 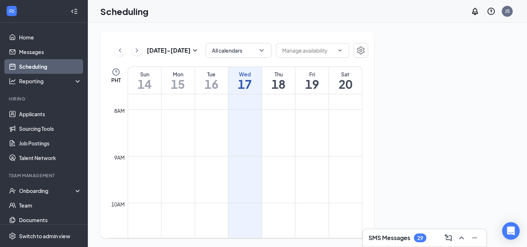 I want to click on div: Fri, so click(x=312, y=74).